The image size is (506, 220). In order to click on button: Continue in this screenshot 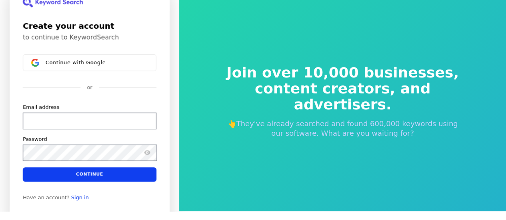, I will do `click(90, 175)`.